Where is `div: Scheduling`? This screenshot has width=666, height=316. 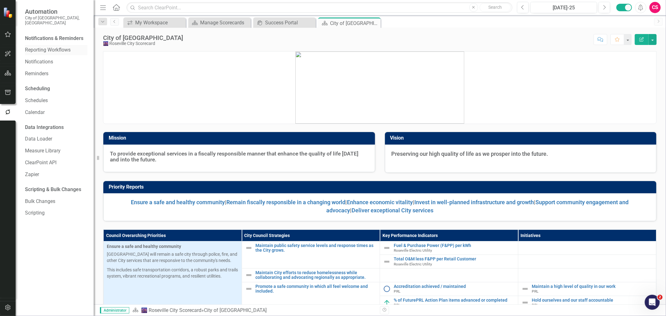 div: Scheduling is located at coordinates (37, 89).